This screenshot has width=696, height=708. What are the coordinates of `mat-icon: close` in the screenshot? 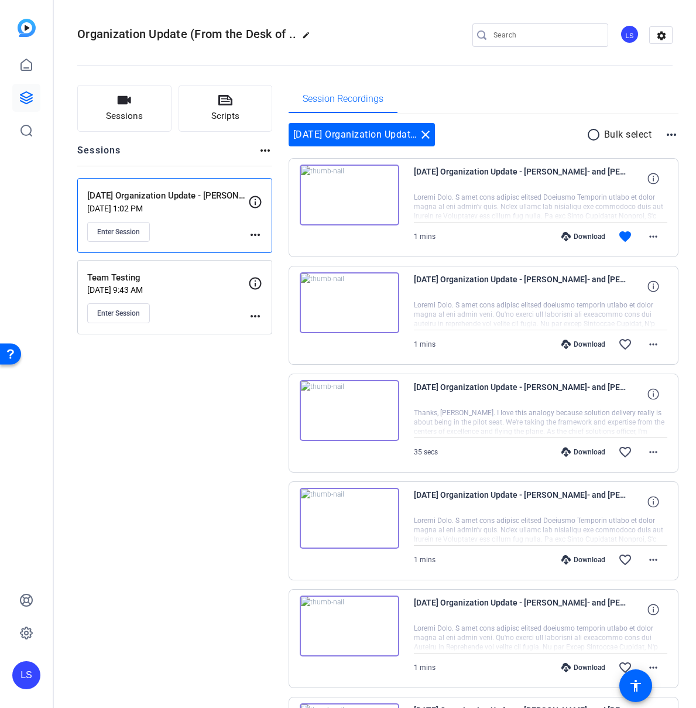 It's located at (426, 135).